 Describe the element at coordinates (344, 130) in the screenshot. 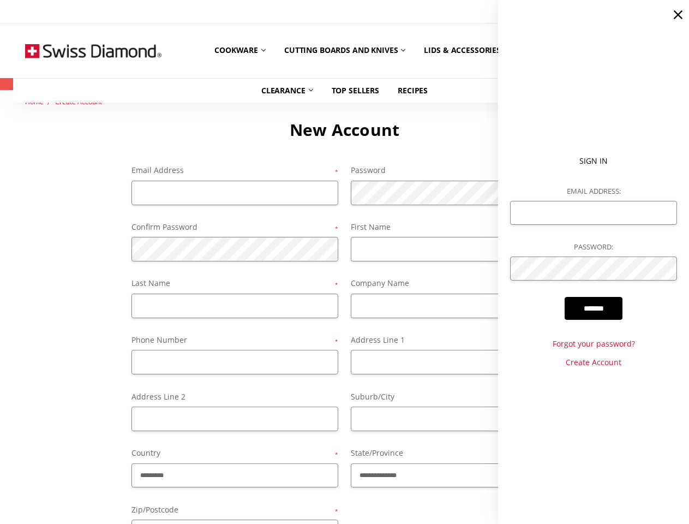

I see `h1: New Account` at that location.